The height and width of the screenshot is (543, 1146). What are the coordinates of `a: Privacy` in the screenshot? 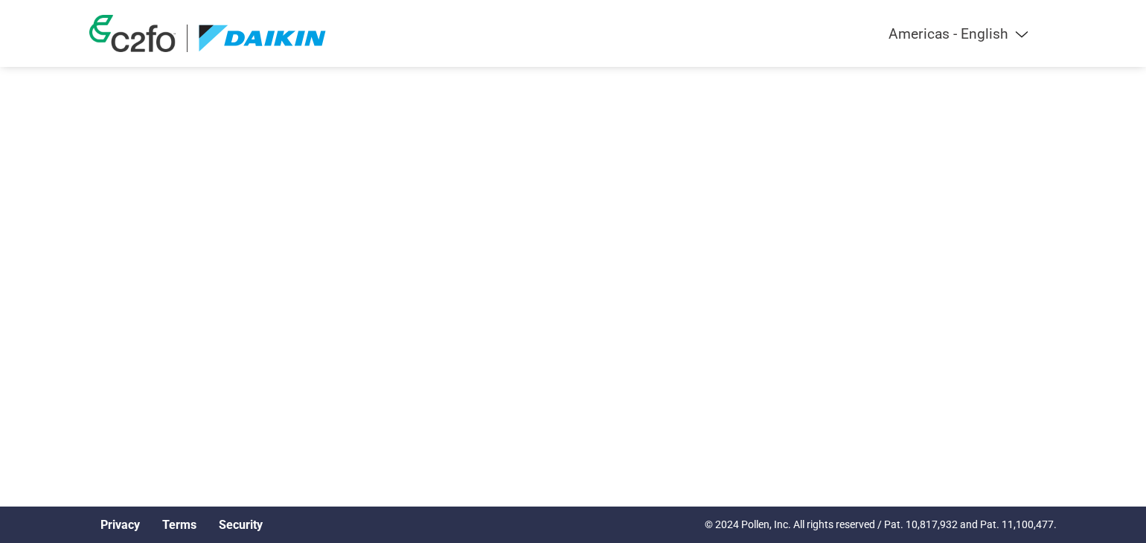 It's located at (120, 525).